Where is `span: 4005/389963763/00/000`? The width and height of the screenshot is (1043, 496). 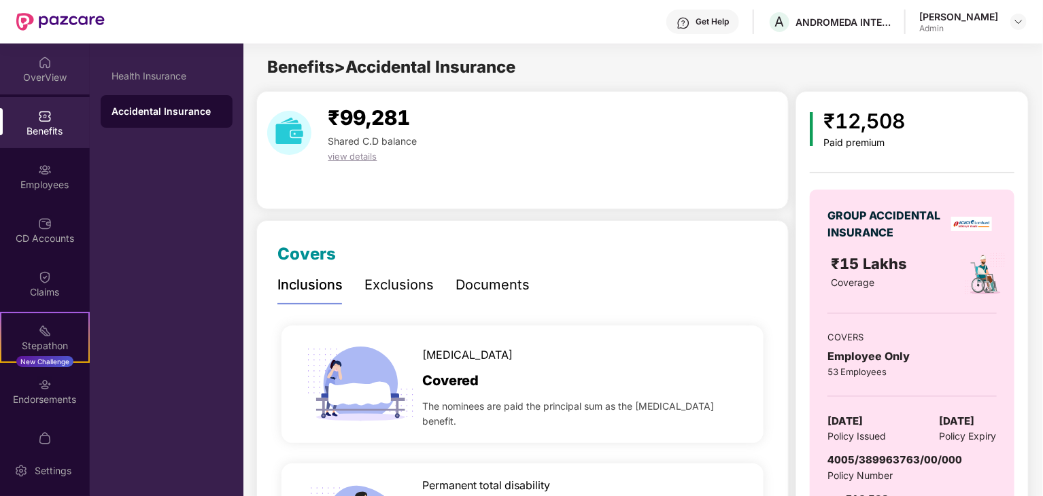 span: 4005/389963763/00/000 is located at coordinates (894, 459).